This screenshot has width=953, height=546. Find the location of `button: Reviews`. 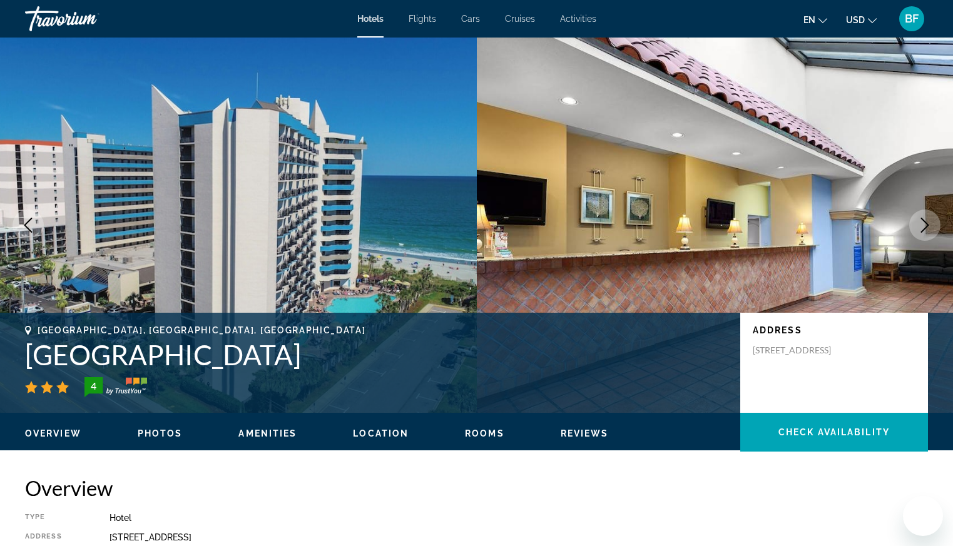

button: Reviews is located at coordinates (584, 434).